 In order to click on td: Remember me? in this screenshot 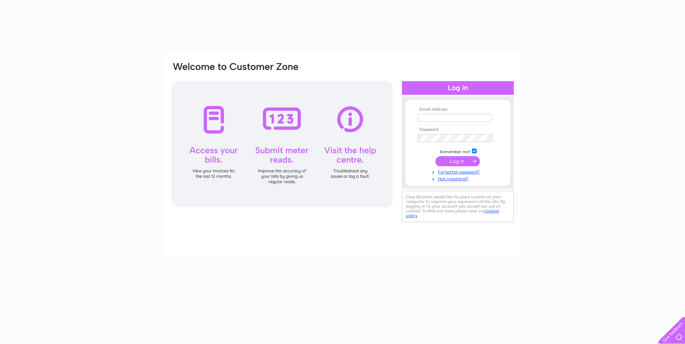, I will do `click(458, 151)`.